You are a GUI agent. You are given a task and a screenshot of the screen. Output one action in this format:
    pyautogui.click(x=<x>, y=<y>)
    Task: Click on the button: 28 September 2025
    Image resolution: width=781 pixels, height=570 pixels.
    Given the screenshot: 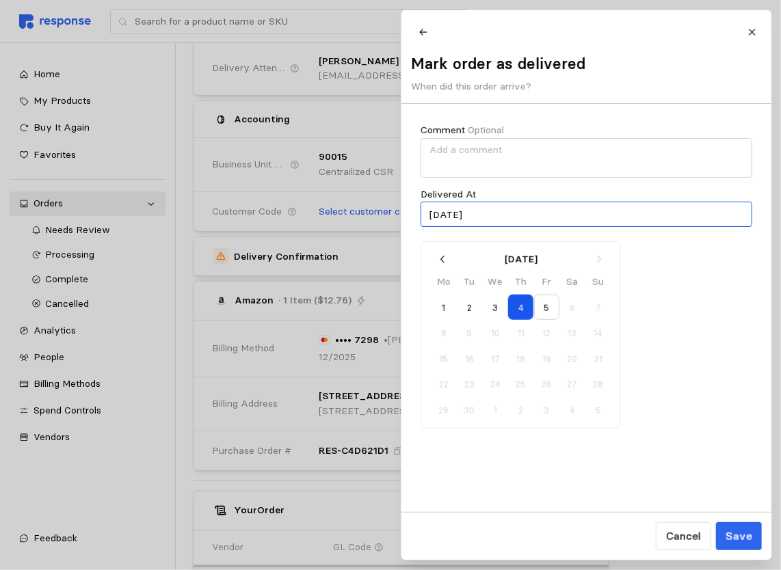 What is the action you would take?
    pyautogui.click(x=598, y=385)
    